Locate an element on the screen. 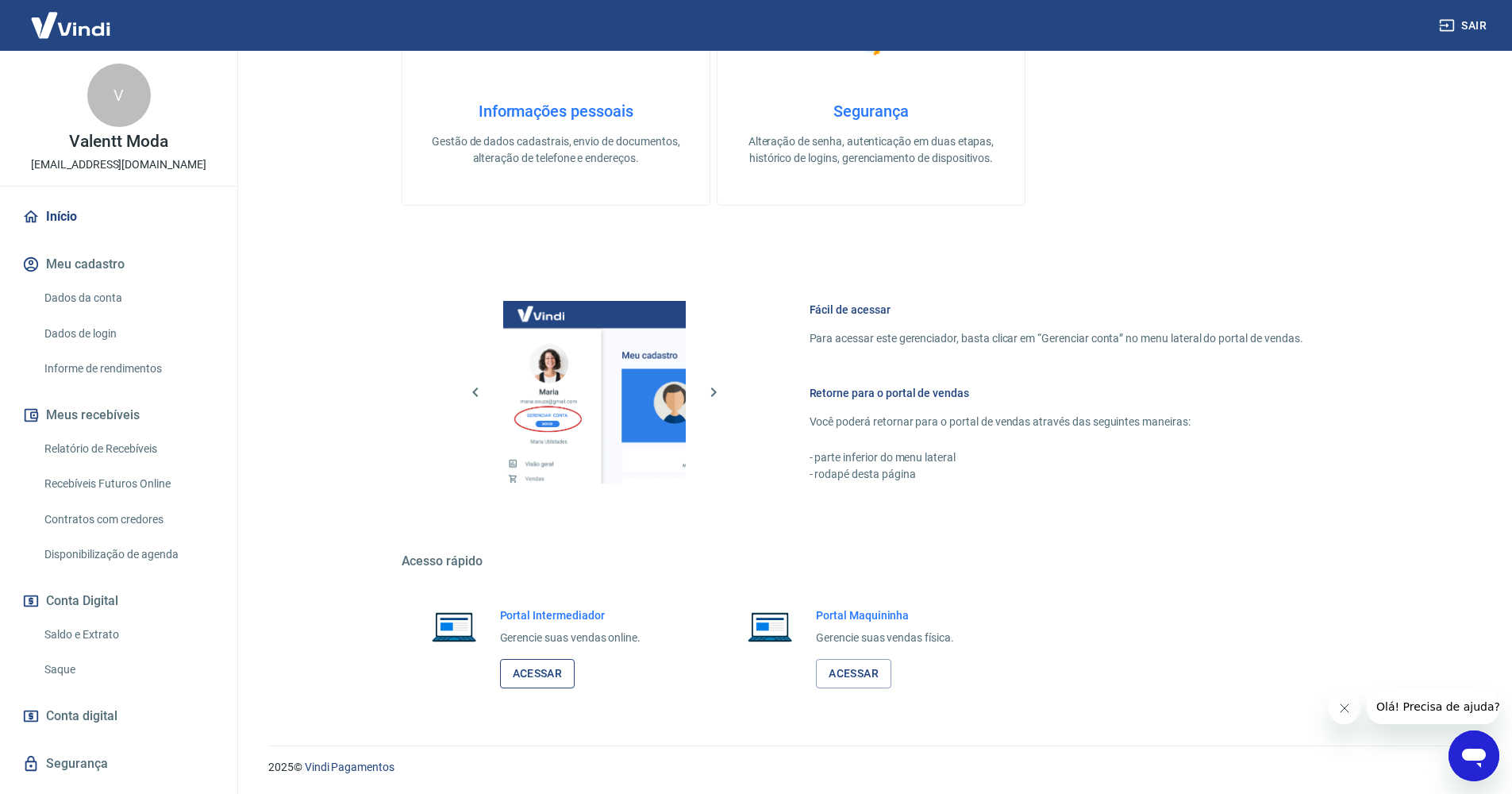 Image resolution: width=1512 pixels, height=794 pixels. p: Gestão de dados cadastrais, envio de documentos, alteração de telefone e endereços. is located at coordinates (556, 150).